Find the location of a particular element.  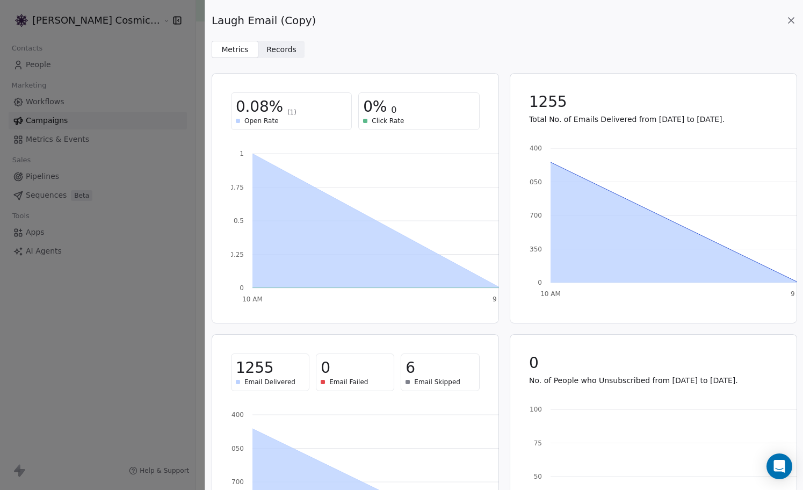

tspan: 1 is located at coordinates (242, 154).